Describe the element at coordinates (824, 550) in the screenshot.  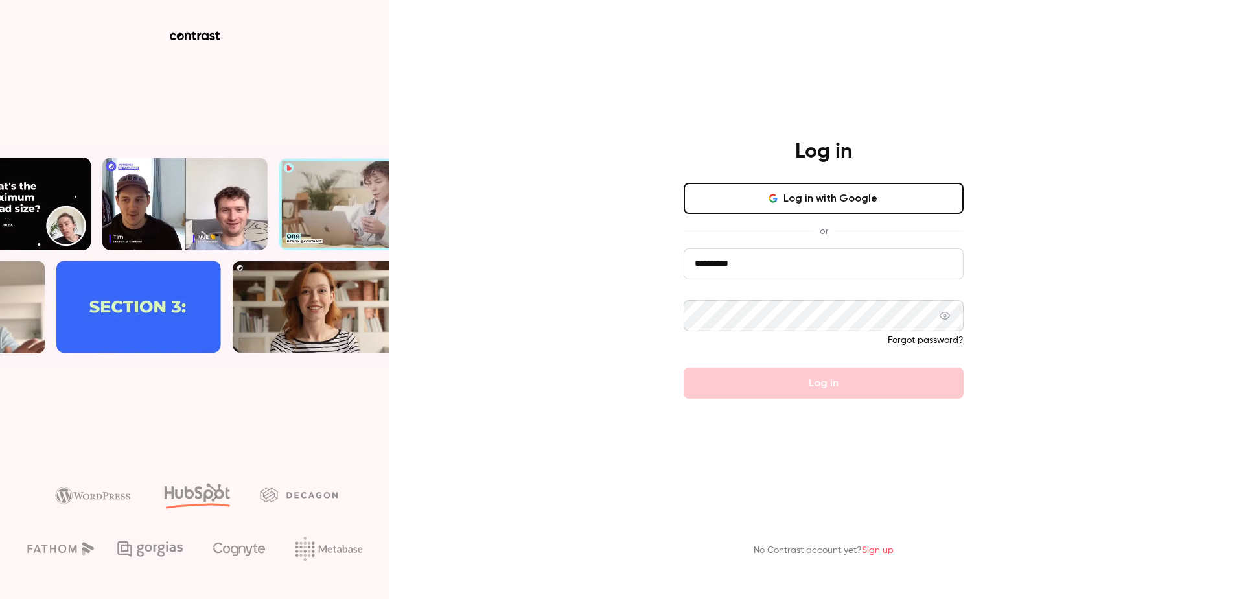
I see `p: No Contrast account yet?` at that location.